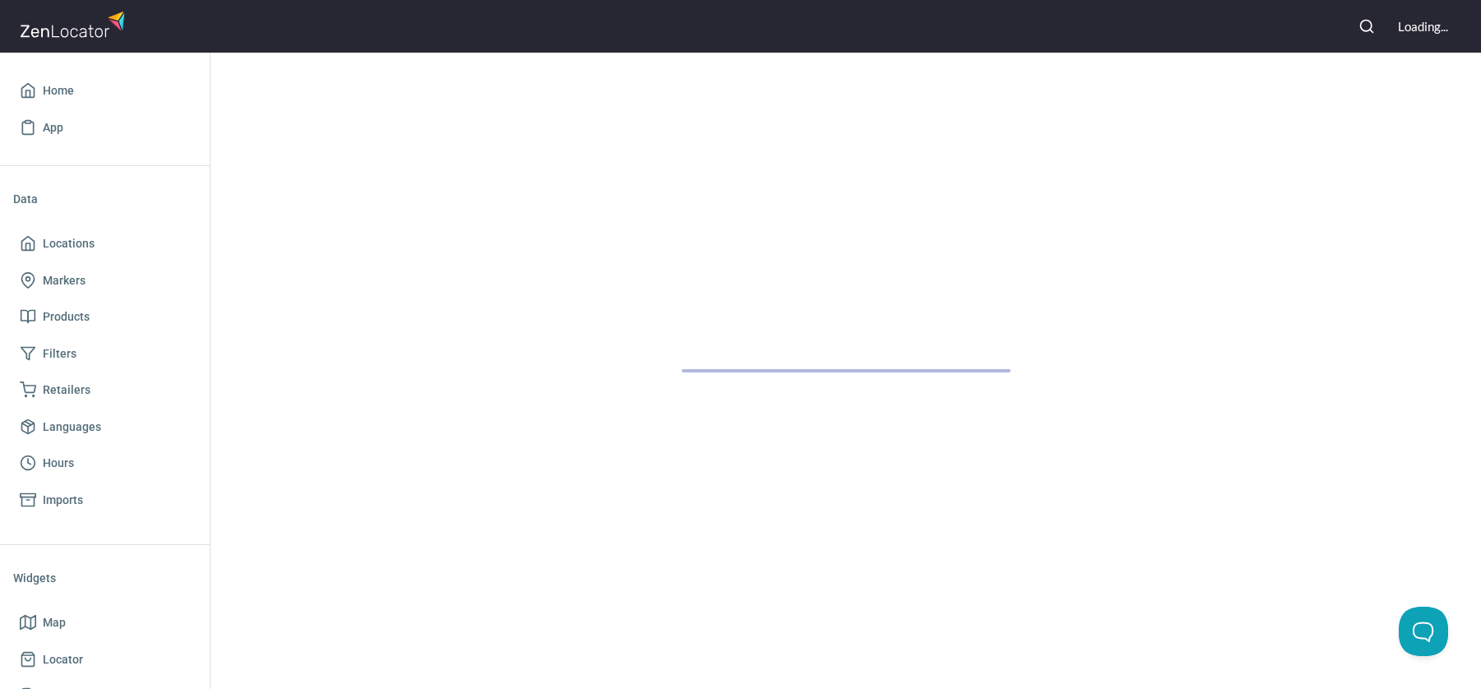  I want to click on span: Retailers, so click(67, 390).